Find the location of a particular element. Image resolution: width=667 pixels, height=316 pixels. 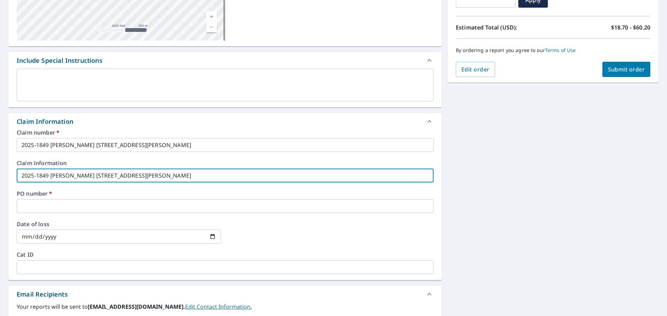

p: Estimated Total (USD): is located at coordinates (504, 27).